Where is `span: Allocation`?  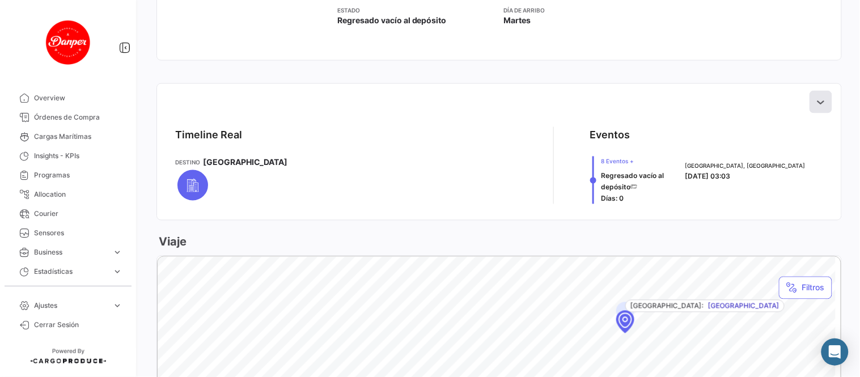 span: Allocation is located at coordinates (78, 194).